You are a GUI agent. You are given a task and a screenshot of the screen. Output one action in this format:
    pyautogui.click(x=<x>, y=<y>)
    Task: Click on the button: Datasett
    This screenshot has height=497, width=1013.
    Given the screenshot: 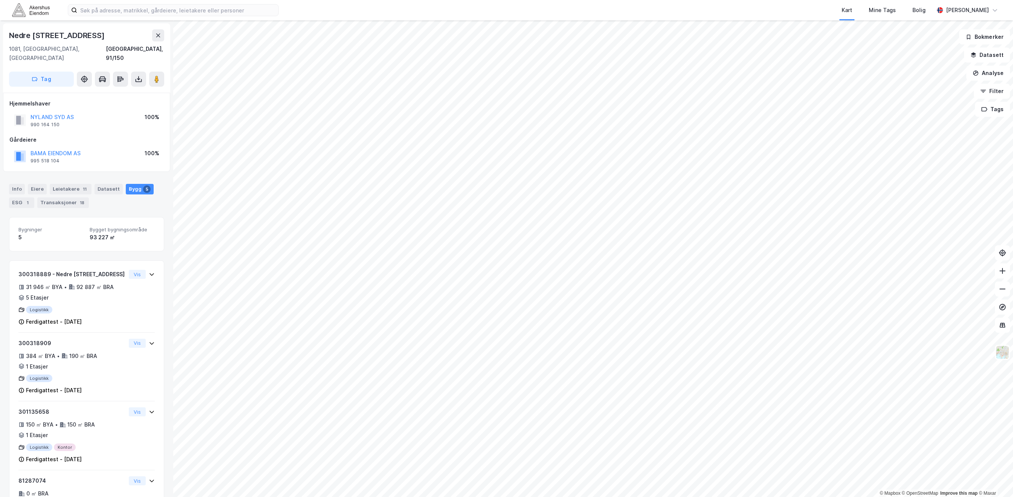 What is the action you would take?
    pyautogui.click(x=987, y=55)
    